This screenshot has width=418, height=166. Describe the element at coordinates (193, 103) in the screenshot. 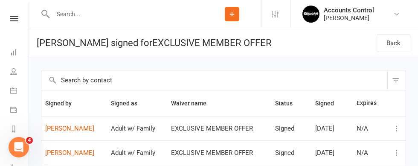

I see `span: Waiver name` at that location.